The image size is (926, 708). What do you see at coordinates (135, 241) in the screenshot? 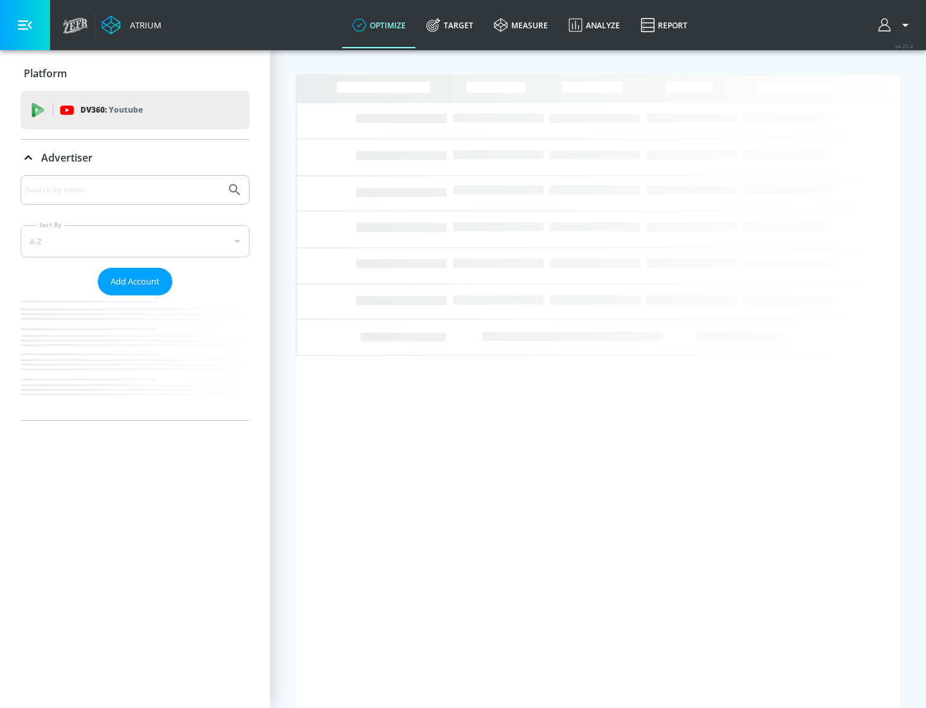
I see `div: A-Z` at bounding box center [135, 241].